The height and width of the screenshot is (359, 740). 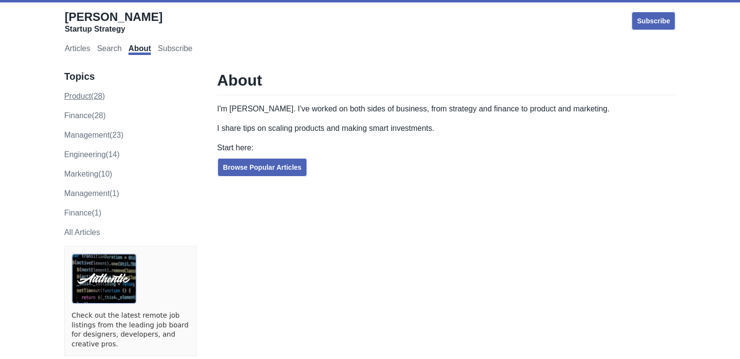 What do you see at coordinates (85, 96) in the screenshot?
I see `a: product(28)` at bounding box center [85, 96].